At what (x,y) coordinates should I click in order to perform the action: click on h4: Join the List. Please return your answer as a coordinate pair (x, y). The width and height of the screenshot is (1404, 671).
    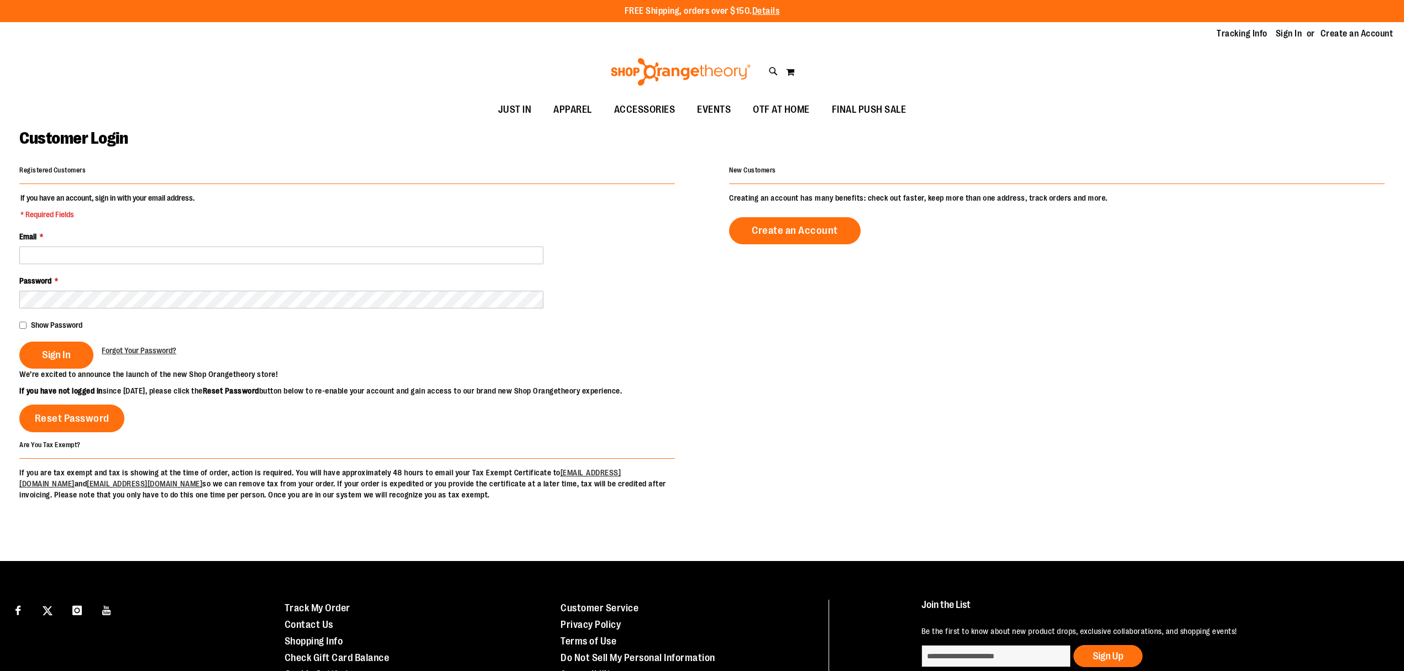
    Looking at the image, I should click on (1147, 610).